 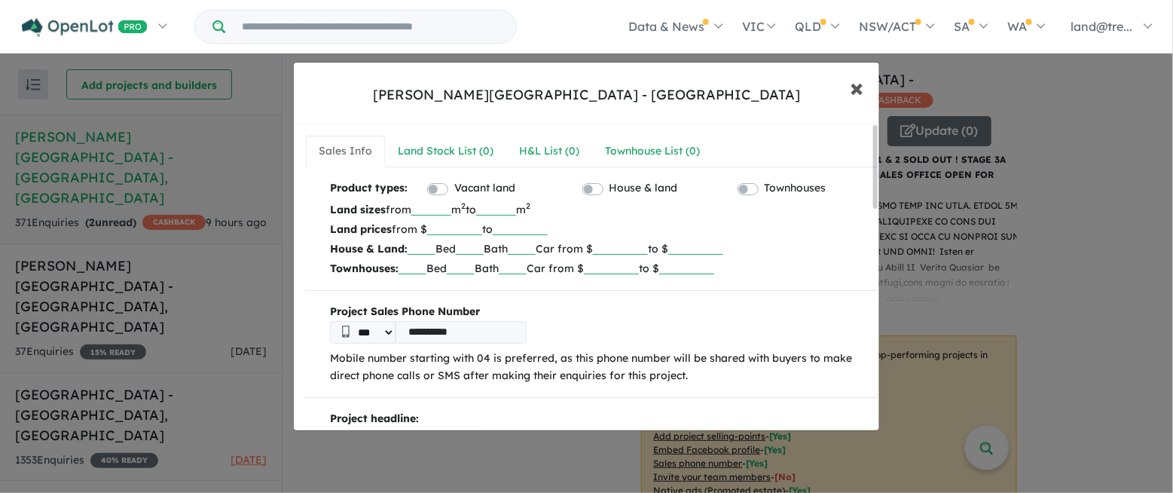 I want to click on b: Land sizes, so click(x=358, y=209).